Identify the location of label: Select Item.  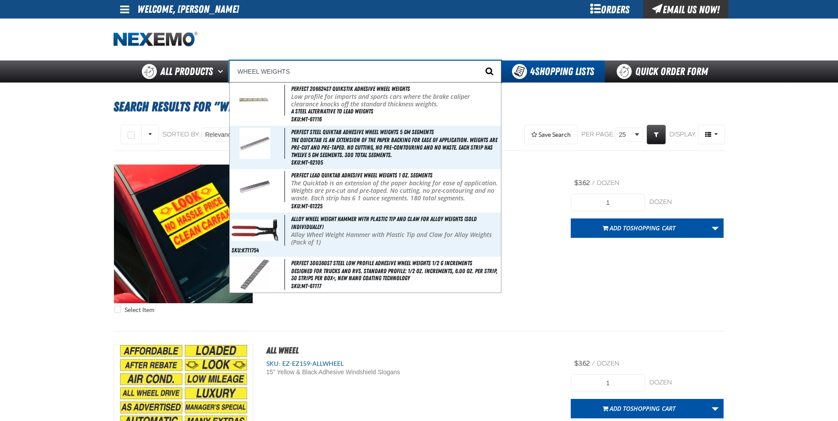
(134, 310).